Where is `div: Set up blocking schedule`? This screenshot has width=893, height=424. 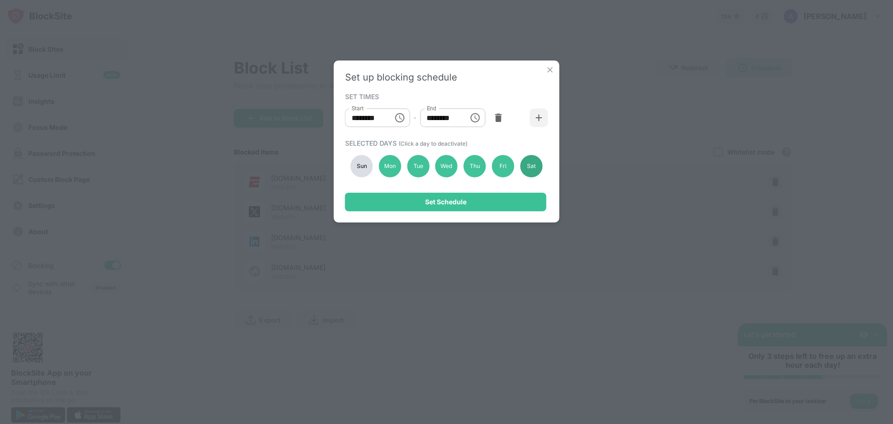 div: Set up blocking schedule is located at coordinates (446, 77).